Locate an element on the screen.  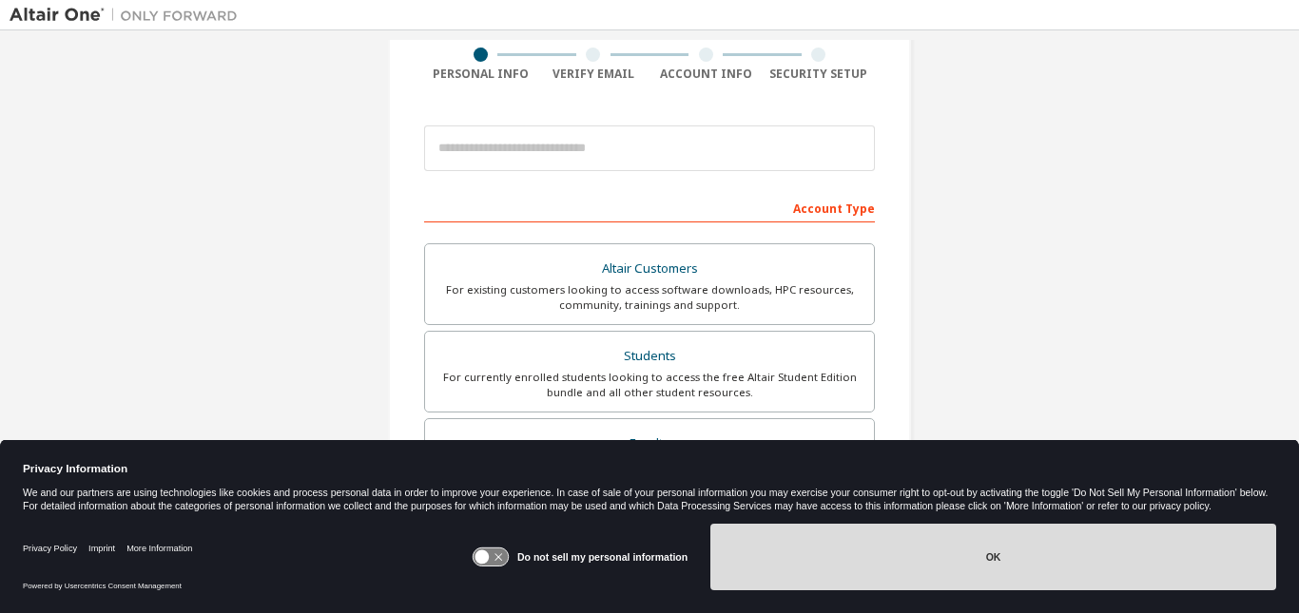
div: Altair Customers is located at coordinates (649, 269).